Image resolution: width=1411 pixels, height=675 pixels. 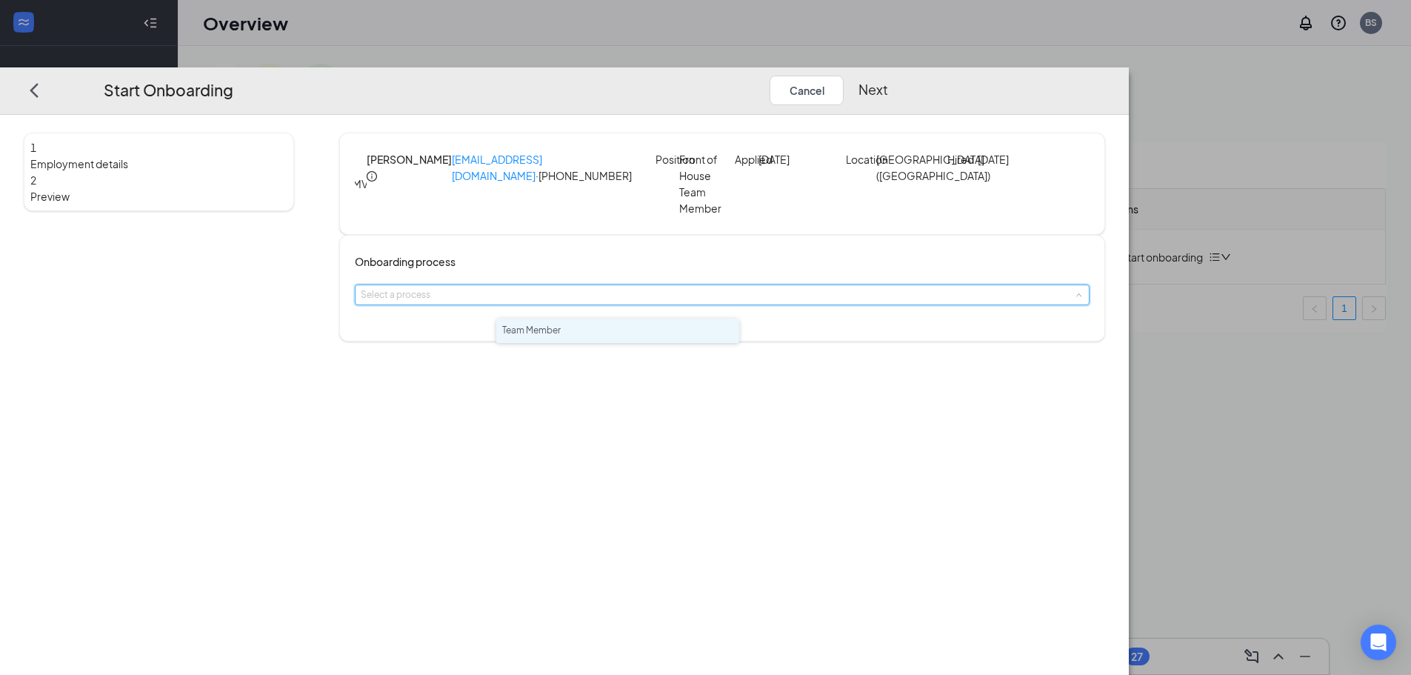 I want to click on button: Cancel, so click(x=806, y=90).